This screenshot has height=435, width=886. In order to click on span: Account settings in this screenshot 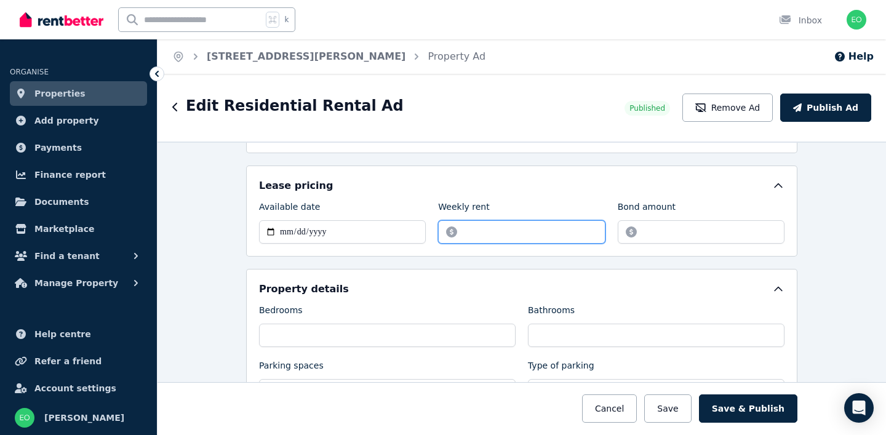, I will do `click(75, 388)`.